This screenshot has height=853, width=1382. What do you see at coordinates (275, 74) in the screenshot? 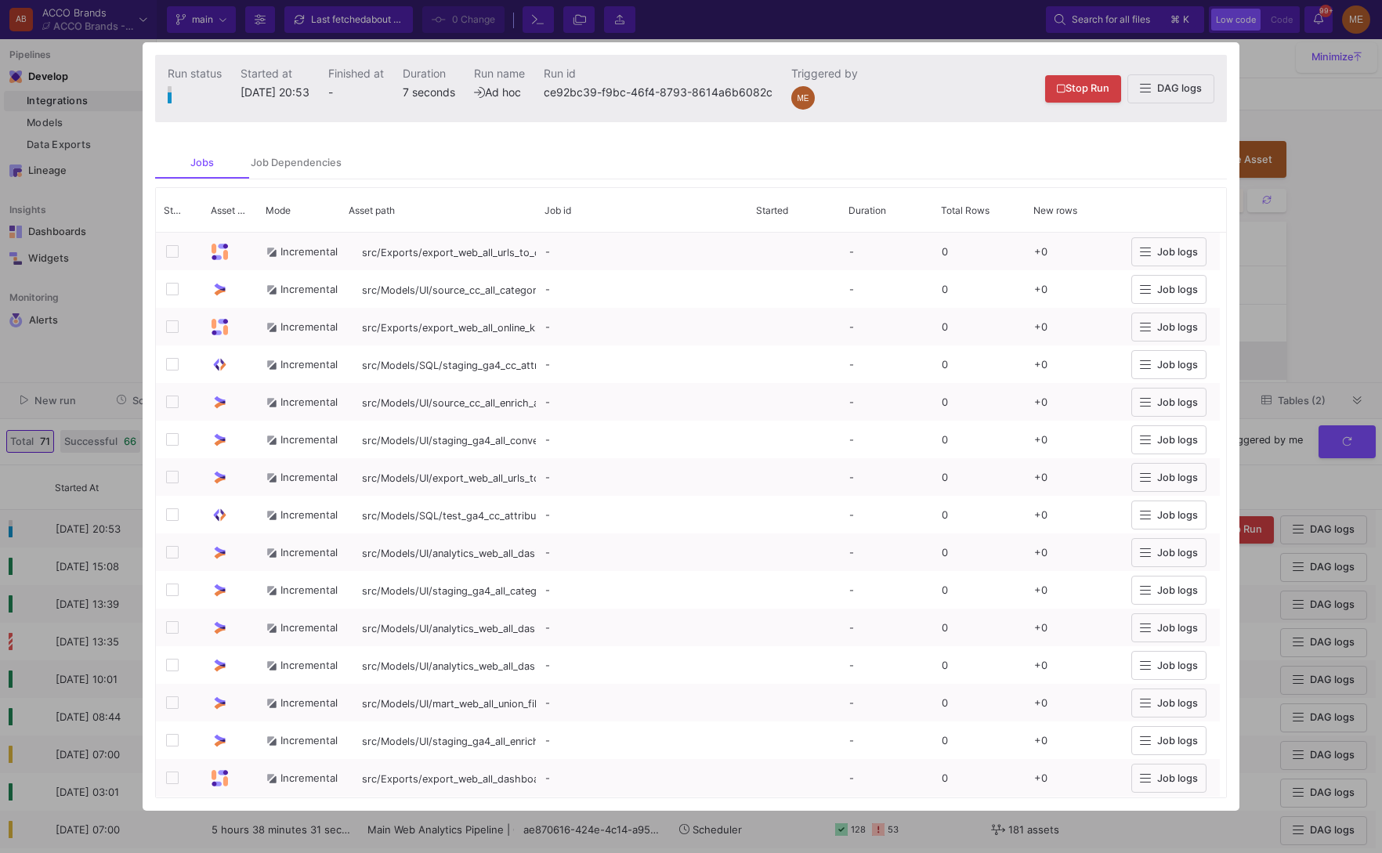
I see `span: Started at` at bounding box center [275, 74].